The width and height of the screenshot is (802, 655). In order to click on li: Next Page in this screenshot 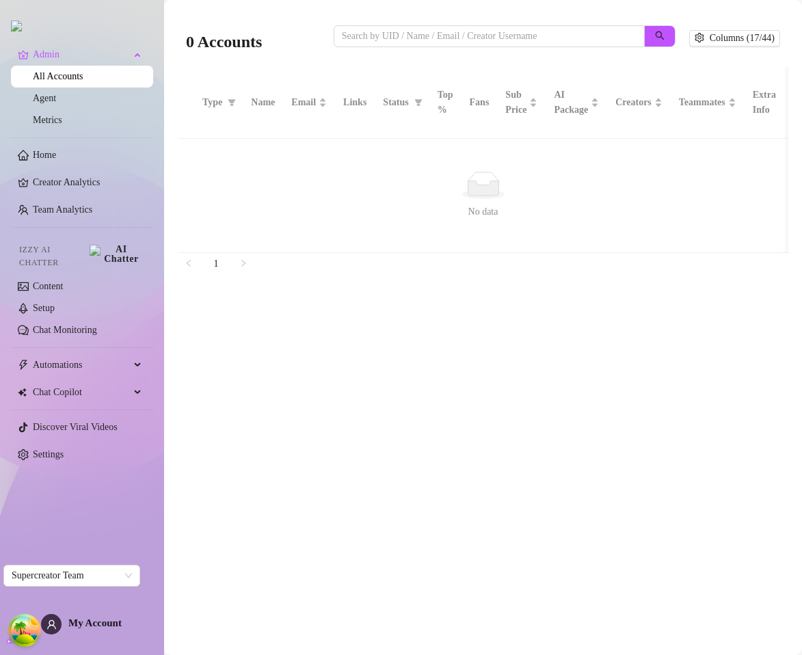, I will do `click(243, 264)`.